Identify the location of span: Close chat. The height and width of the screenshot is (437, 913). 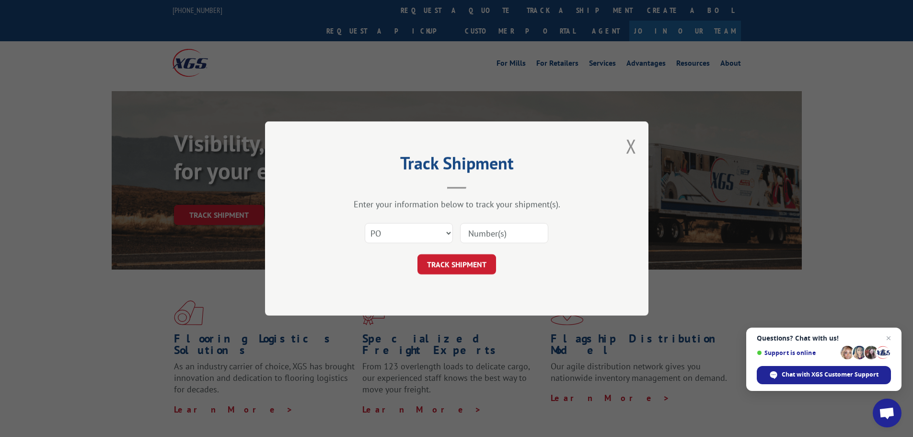
(889, 338).